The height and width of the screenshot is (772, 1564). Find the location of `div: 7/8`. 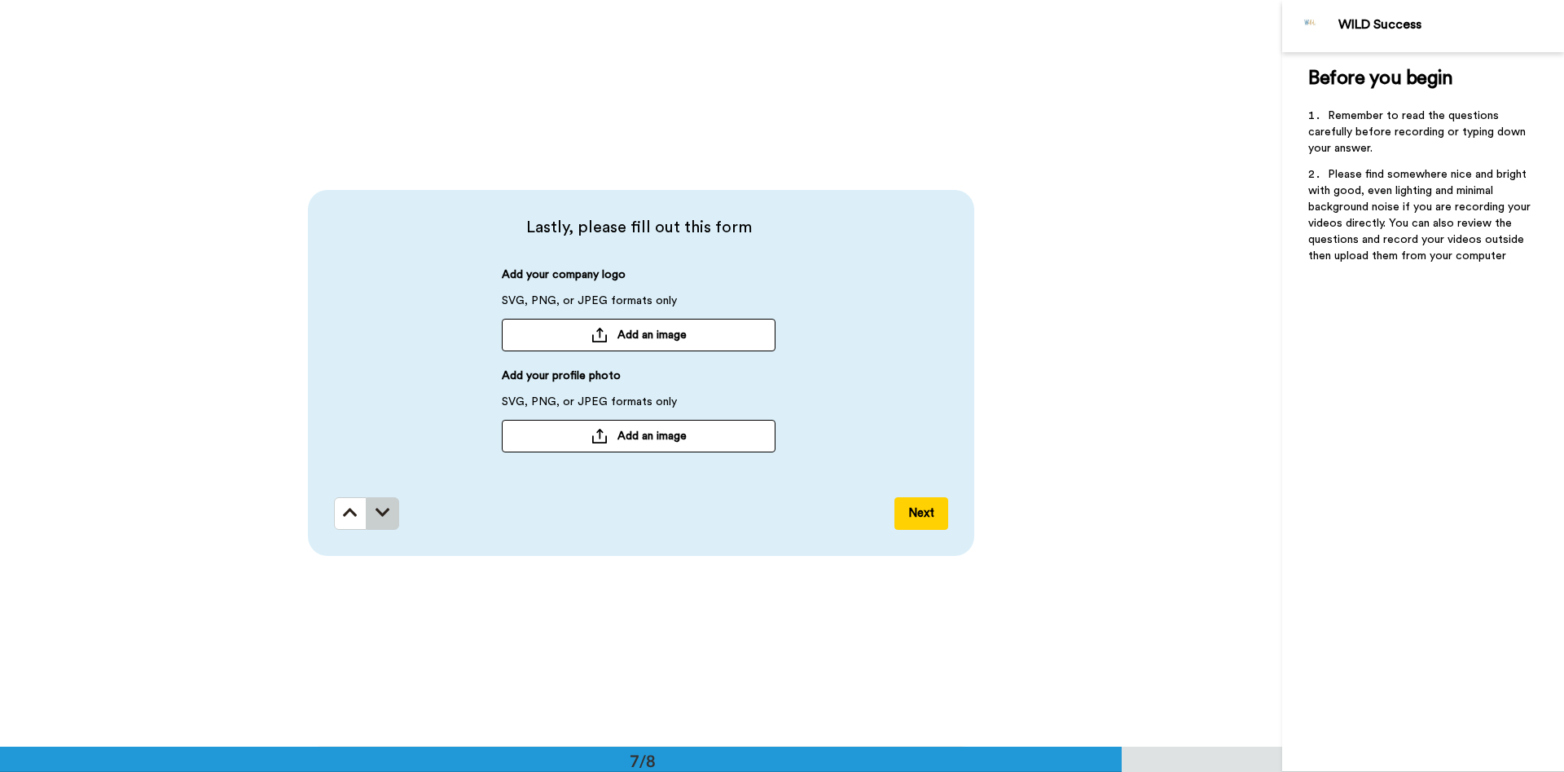

div: 7/8 is located at coordinates (643, 760).